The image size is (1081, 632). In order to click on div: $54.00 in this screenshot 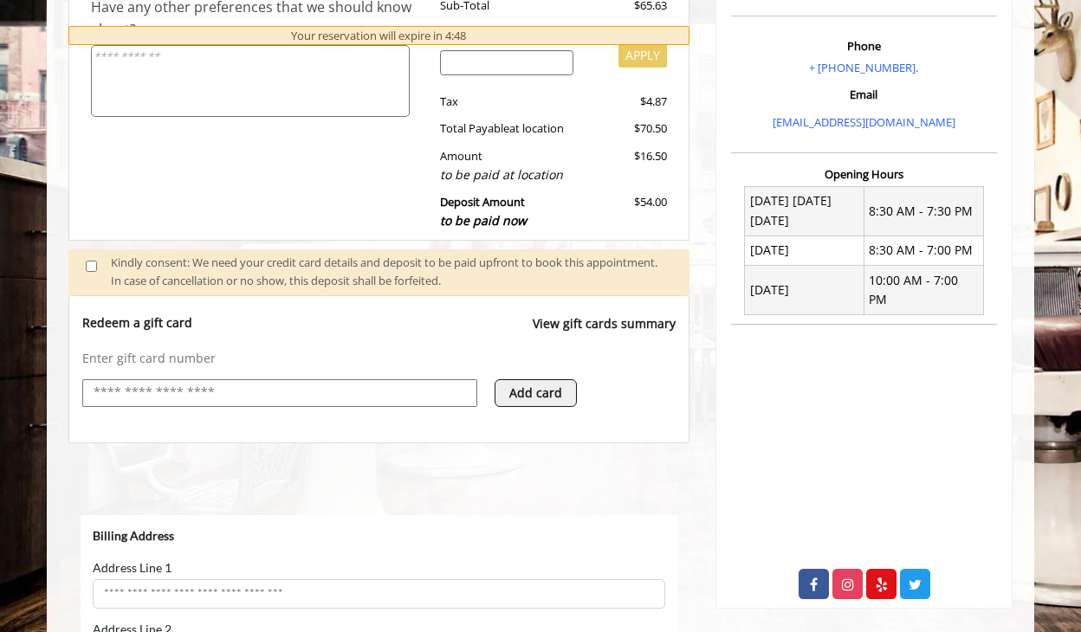, I will do `click(626, 211)`.